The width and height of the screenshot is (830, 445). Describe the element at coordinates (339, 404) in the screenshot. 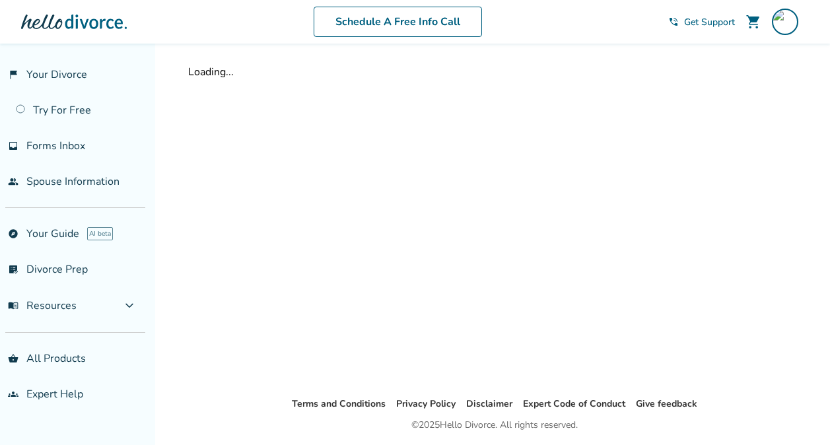

I see `a: Terms and Conditions` at that location.